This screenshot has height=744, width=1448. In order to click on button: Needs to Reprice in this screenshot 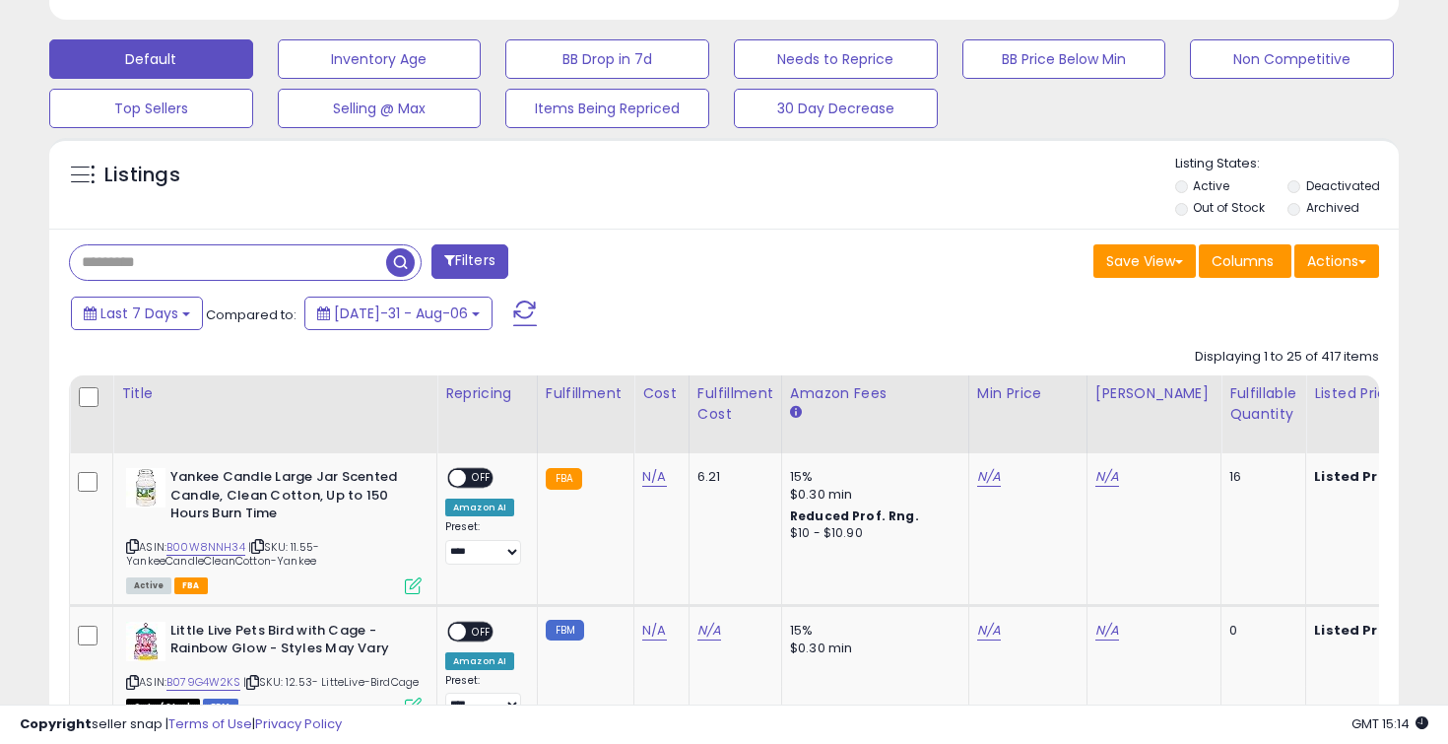, I will do `click(835, 59)`.